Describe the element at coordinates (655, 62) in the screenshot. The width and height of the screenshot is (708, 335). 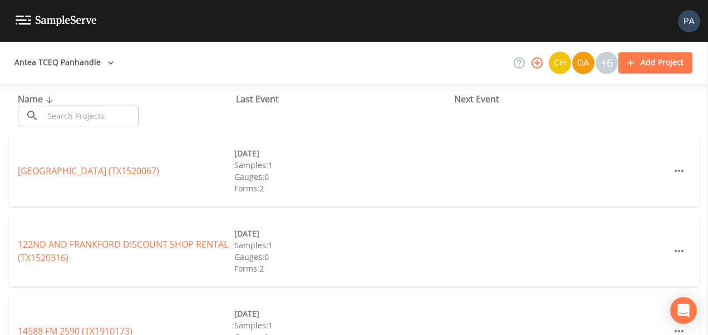
I see `button: Add Project` at that location.